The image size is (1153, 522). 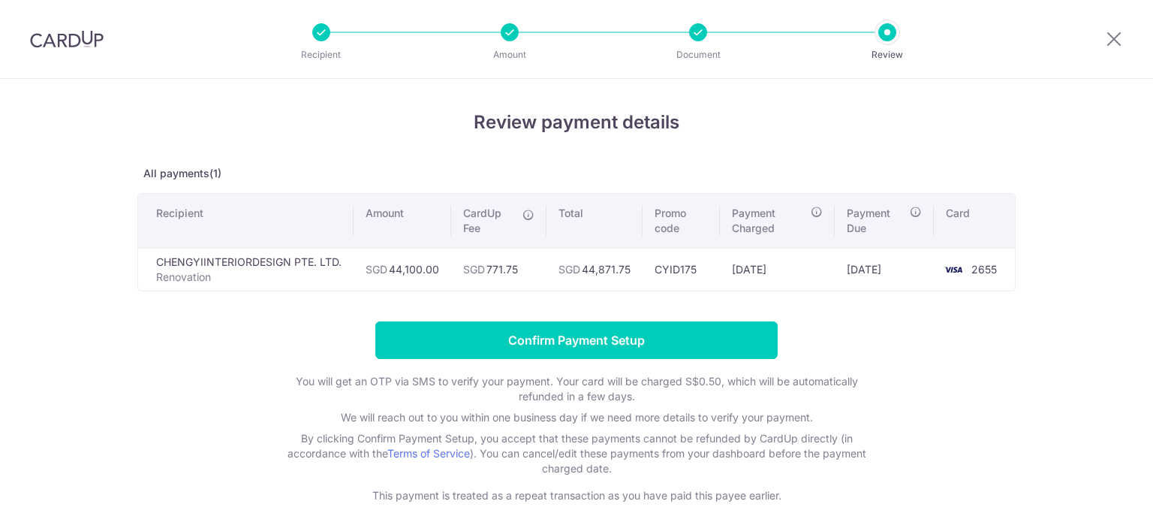 I want to click on span: Payment Due, so click(x=876, y=221).